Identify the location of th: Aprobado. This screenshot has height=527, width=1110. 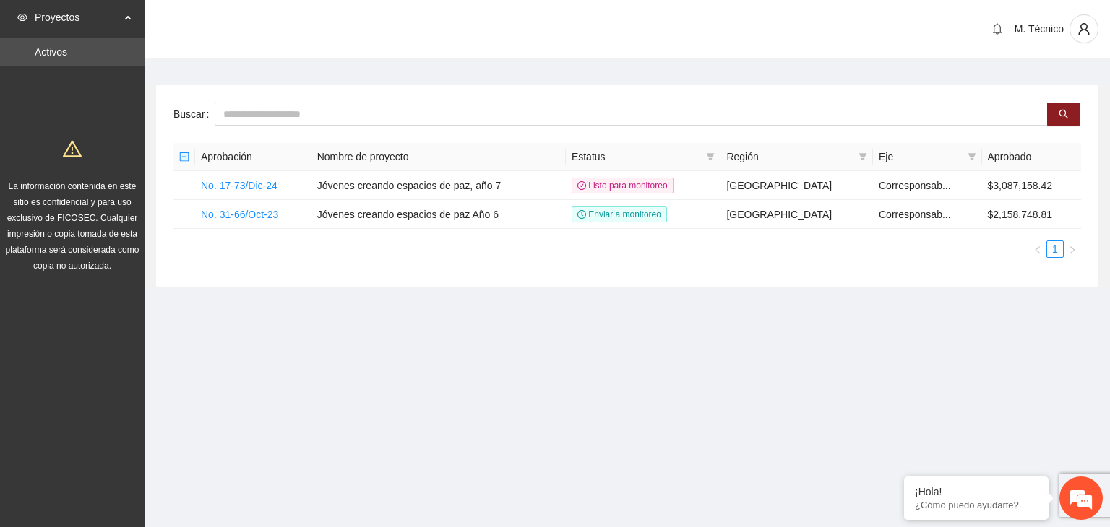
(1031, 157).